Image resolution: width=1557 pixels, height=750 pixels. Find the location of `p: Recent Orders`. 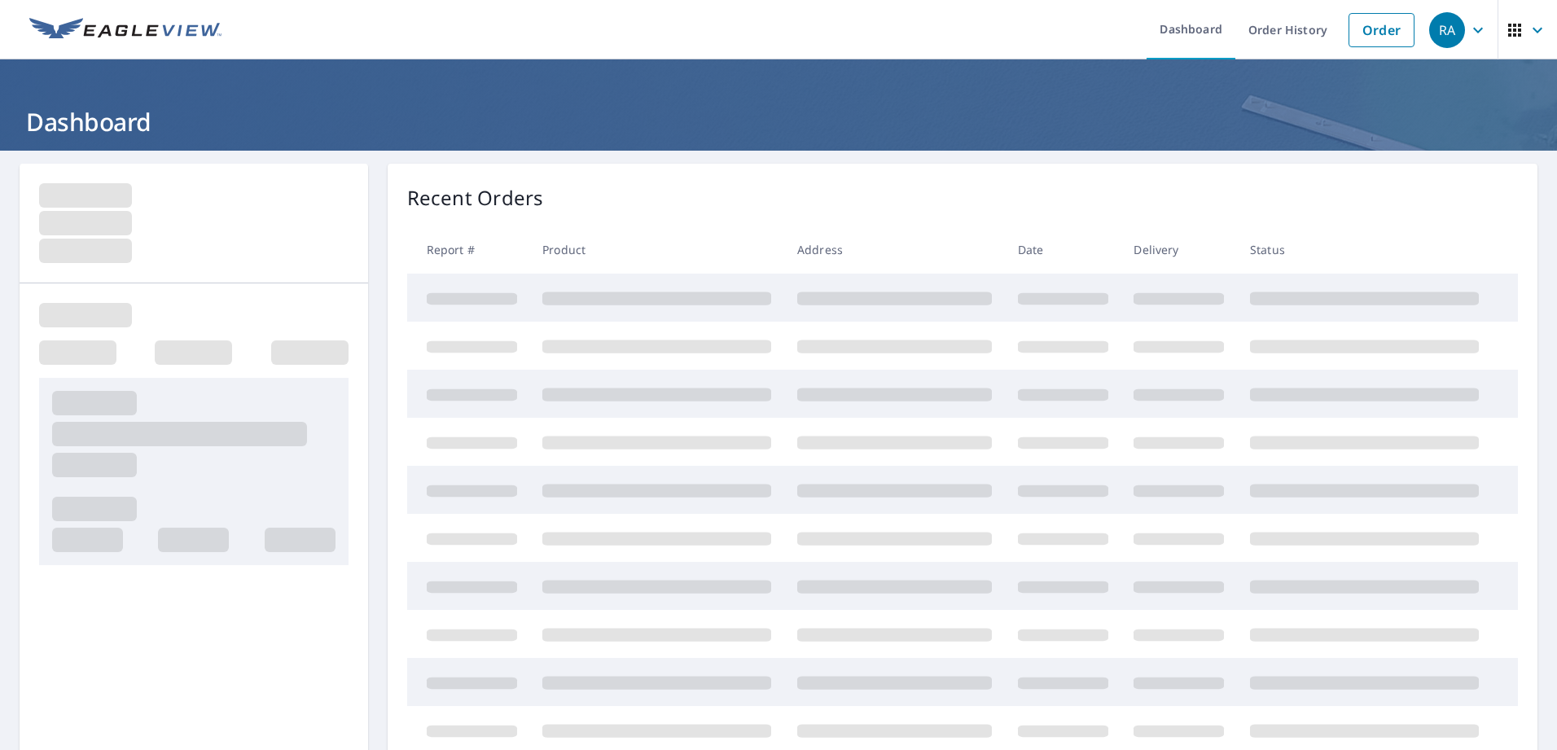

p: Recent Orders is located at coordinates (476, 198).